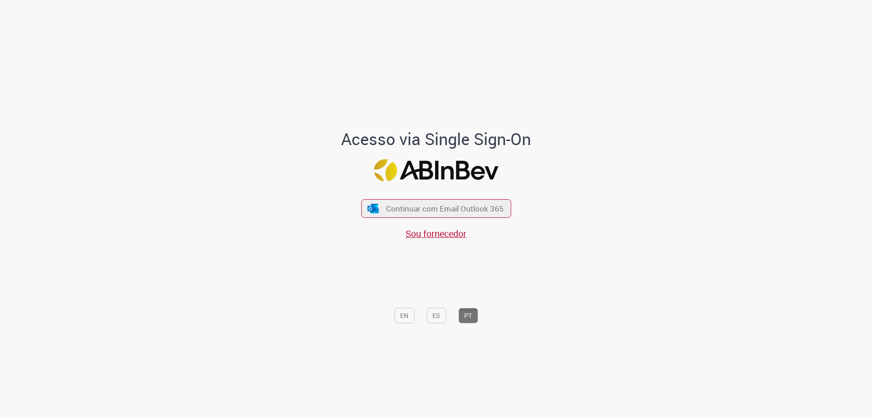 This screenshot has height=418, width=872. Describe the element at coordinates (404, 315) in the screenshot. I see `button: EN` at that location.